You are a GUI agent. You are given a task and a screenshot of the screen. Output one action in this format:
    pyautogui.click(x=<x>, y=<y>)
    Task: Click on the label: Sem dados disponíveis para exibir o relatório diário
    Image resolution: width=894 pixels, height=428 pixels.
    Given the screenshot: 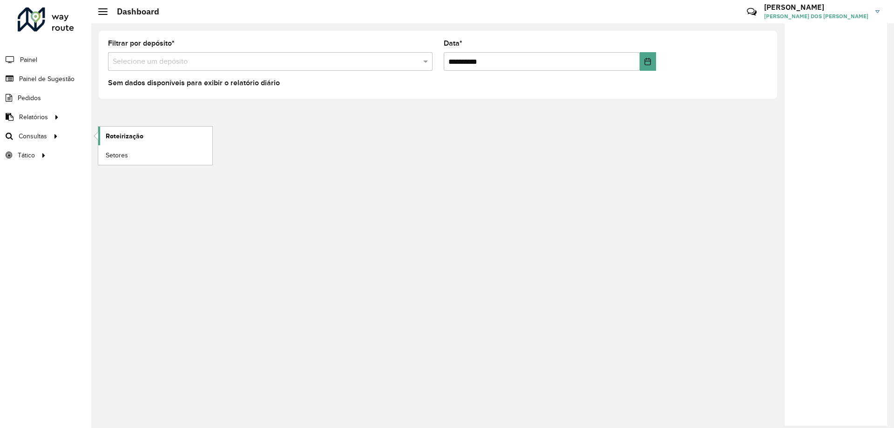 What is the action you would take?
    pyautogui.click(x=194, y=83)
    